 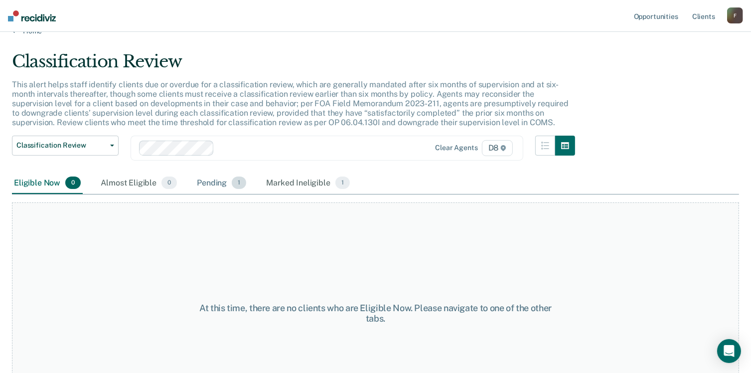 What do you see at coordinates (308, 183) in the screenshot?
I see `div: Marked Ineligible1` at bounding box center [308, 183].